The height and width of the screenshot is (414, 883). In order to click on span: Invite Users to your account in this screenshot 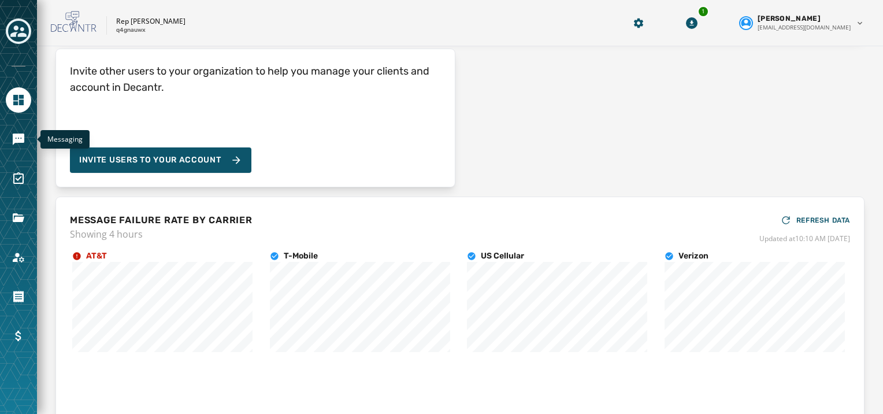, I will do `click(150, 160)`.